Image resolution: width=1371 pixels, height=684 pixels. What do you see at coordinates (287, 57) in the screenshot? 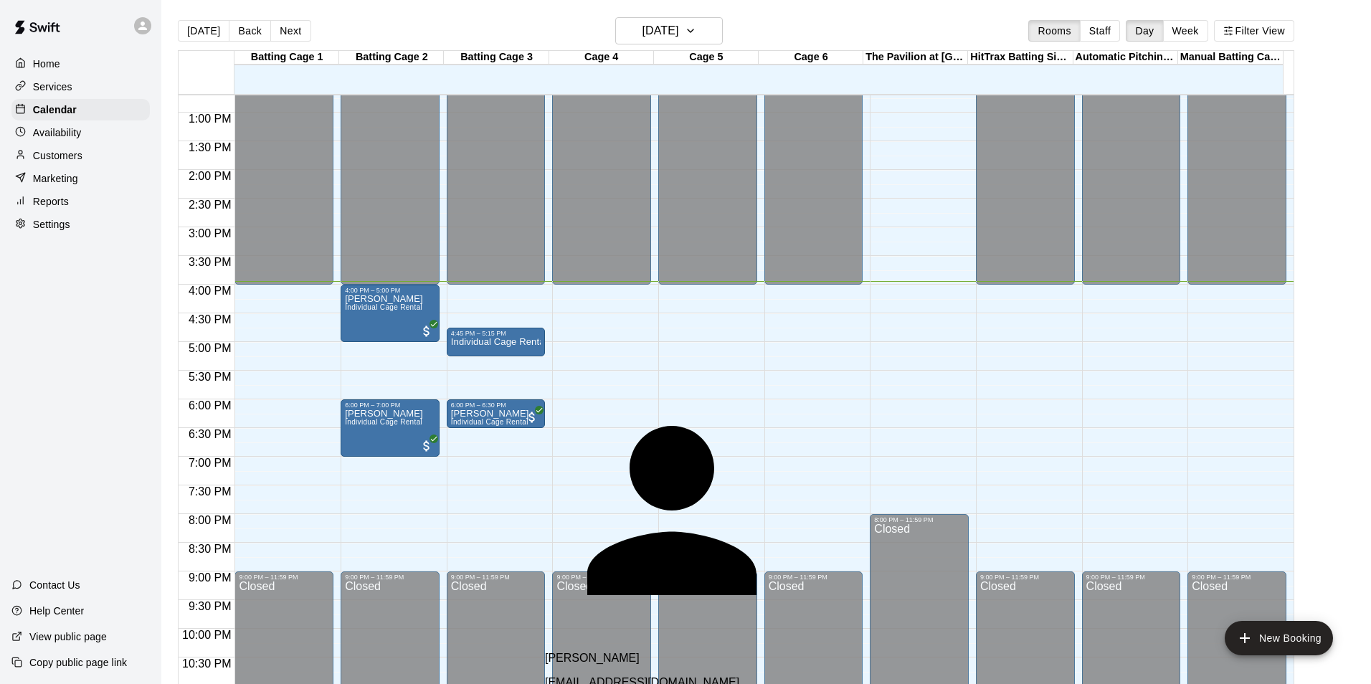
I see `div: Batting Cage 1` at bounding box center [287, 57].